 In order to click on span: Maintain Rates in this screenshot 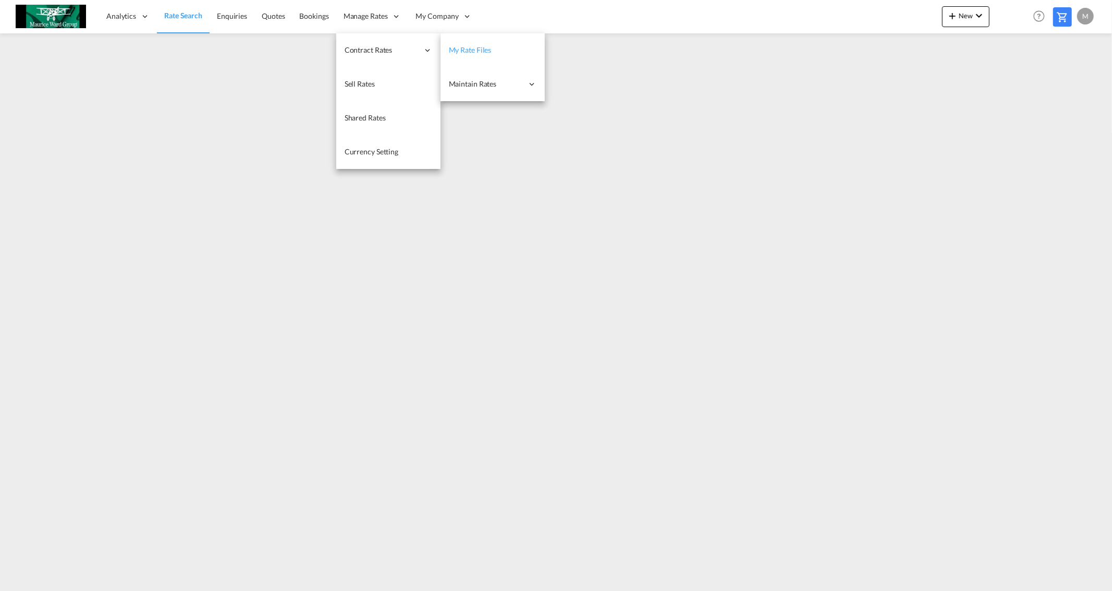, I will do `click(486, 84)`.